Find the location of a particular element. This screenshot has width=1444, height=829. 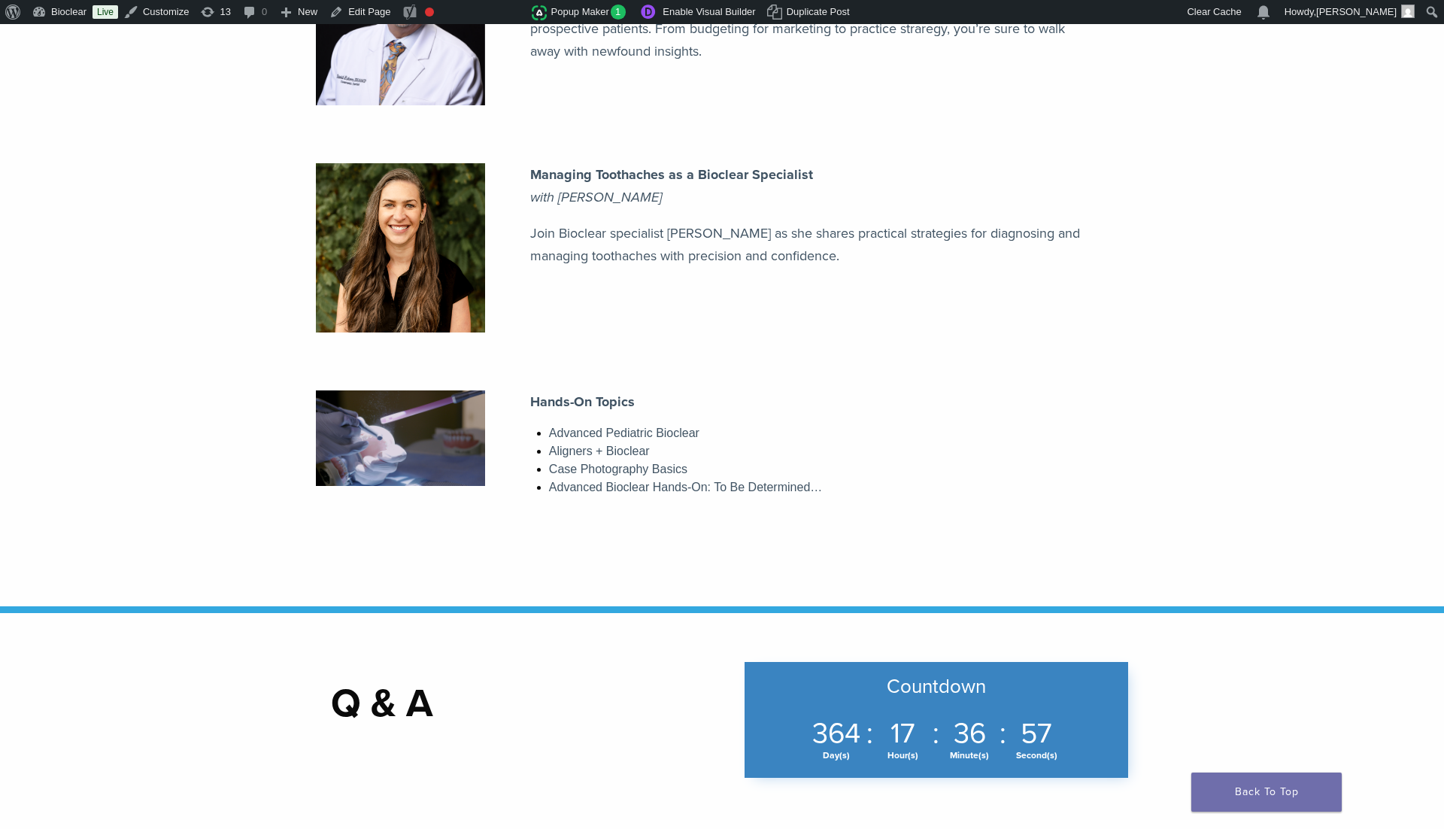

span: 1 is located at coordinates (618, 12).